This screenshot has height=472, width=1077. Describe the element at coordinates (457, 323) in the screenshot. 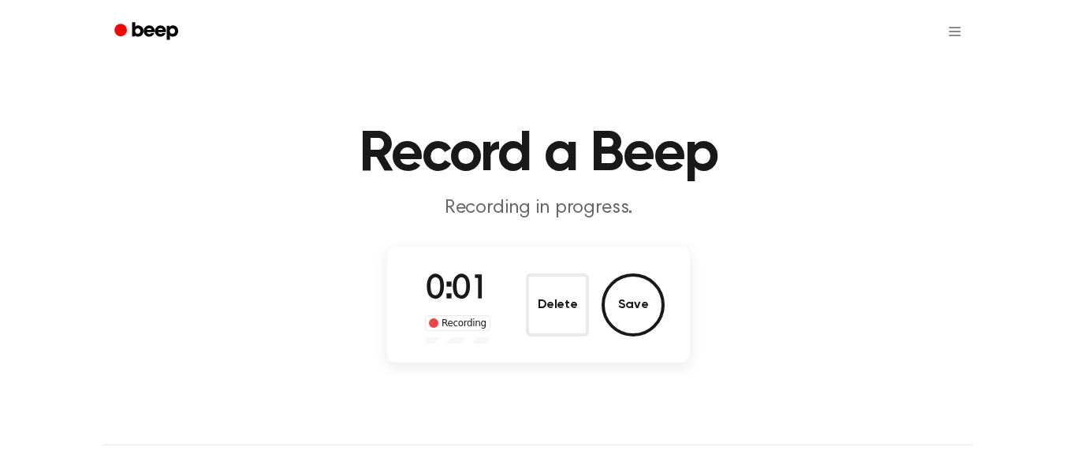

I see `div: Recording` at that location.